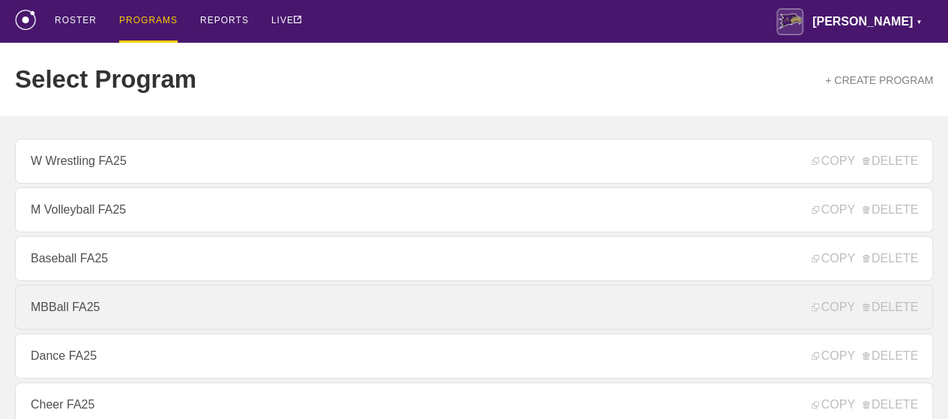  Describe the element at coordinates (911, 383) in the screenshot. I see `div: Chat Widget` at that location.